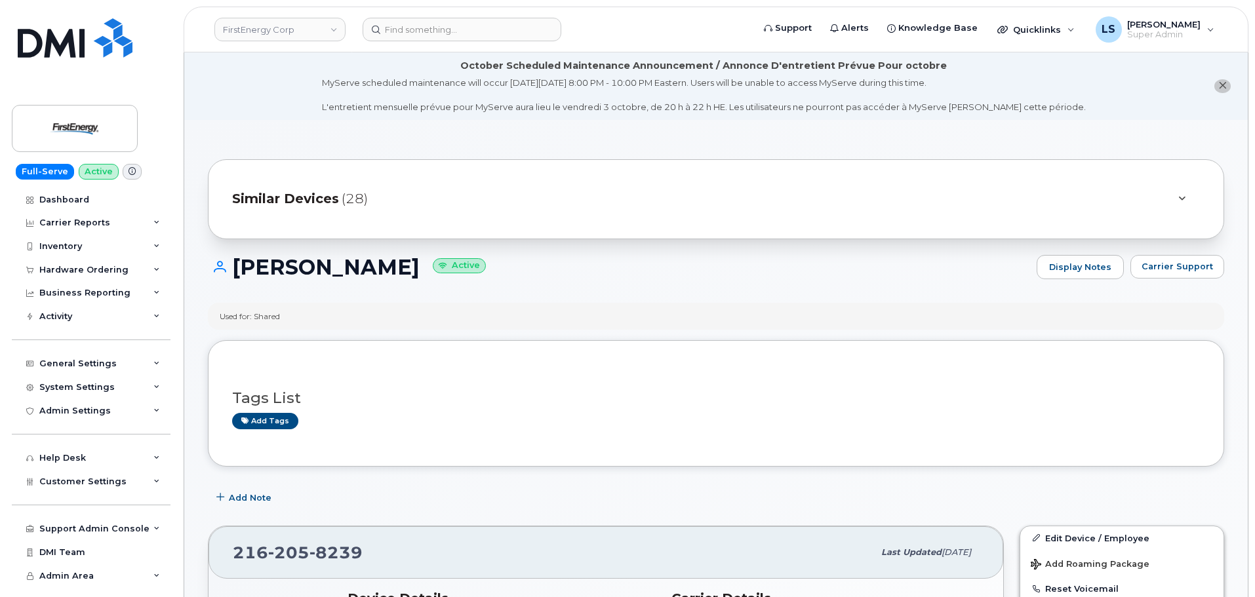 This screenshot has width=1255, height=597. What do you see at coordinates (1223, 86) in the screenshot?
I see `button: close notification` at bounding box center [1223, 86].